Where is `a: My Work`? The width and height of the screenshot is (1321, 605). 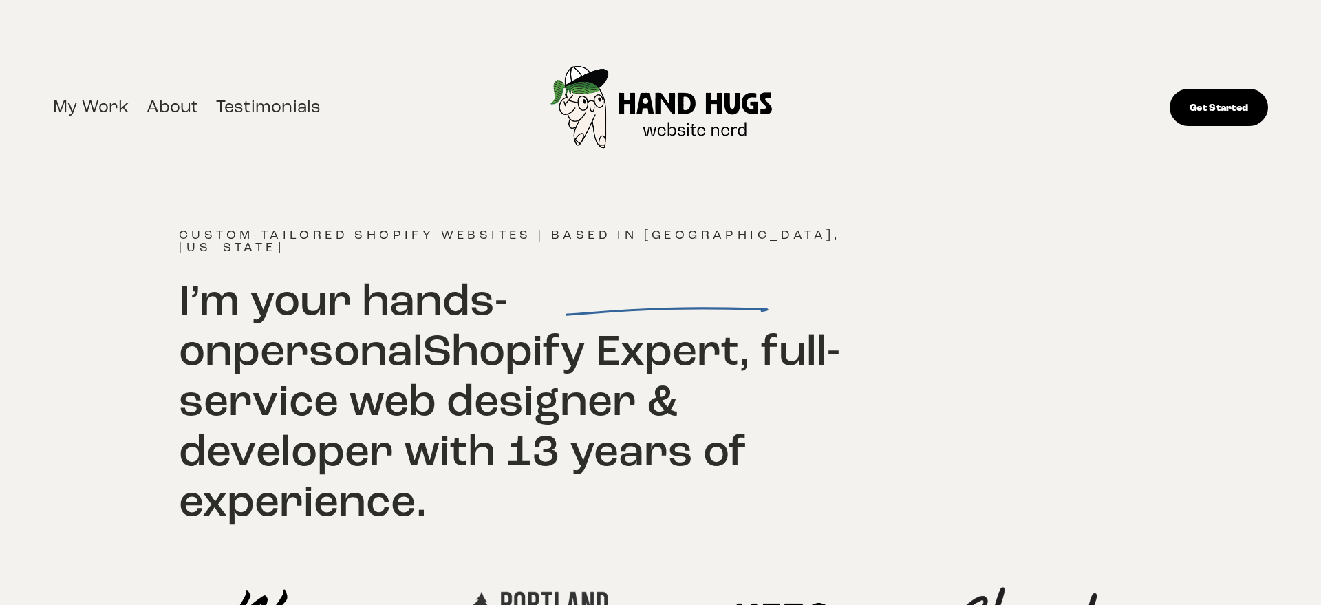
a: My Work is located at coordinates (91, 107).